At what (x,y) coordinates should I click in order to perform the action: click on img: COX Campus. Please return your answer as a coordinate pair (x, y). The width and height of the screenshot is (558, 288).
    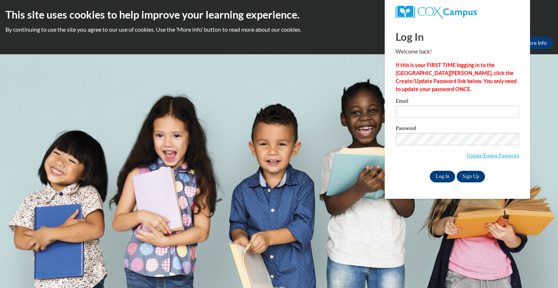
    Looking at the image, I should click on (437, 12).